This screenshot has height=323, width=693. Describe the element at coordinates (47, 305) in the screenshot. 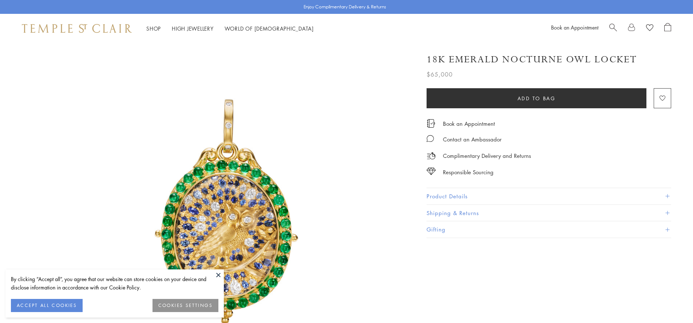

I see `button: ACCEPT ALL COOKIES` at that location.